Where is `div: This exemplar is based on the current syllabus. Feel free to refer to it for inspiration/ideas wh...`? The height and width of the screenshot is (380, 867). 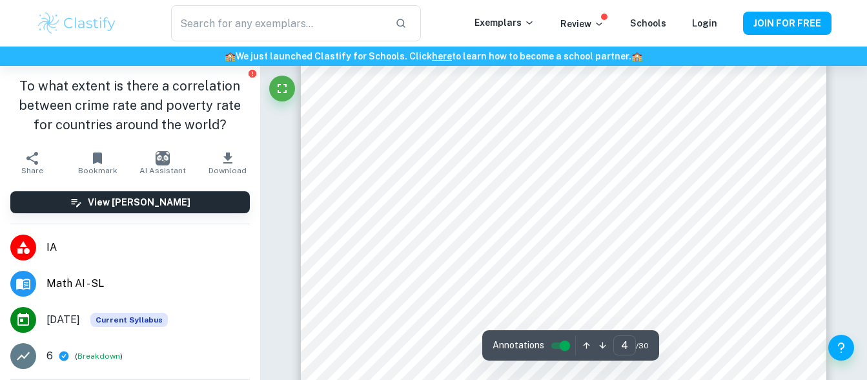
div: This exemplar is based on the current syllabus. Feel free to refer to it for inspiration/ideas wh... is located at coordinates (129, 320).